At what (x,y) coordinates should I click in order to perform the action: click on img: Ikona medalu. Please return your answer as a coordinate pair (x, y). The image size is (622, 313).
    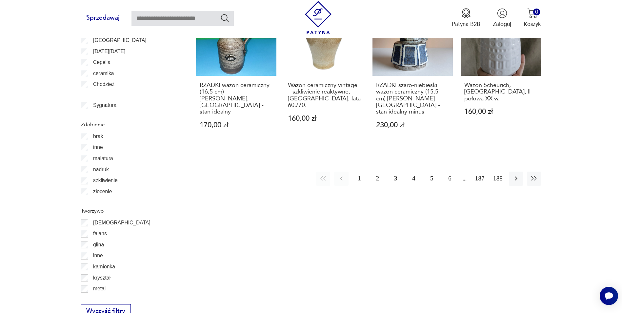
    Looking at the image, I should click on (466, 13).